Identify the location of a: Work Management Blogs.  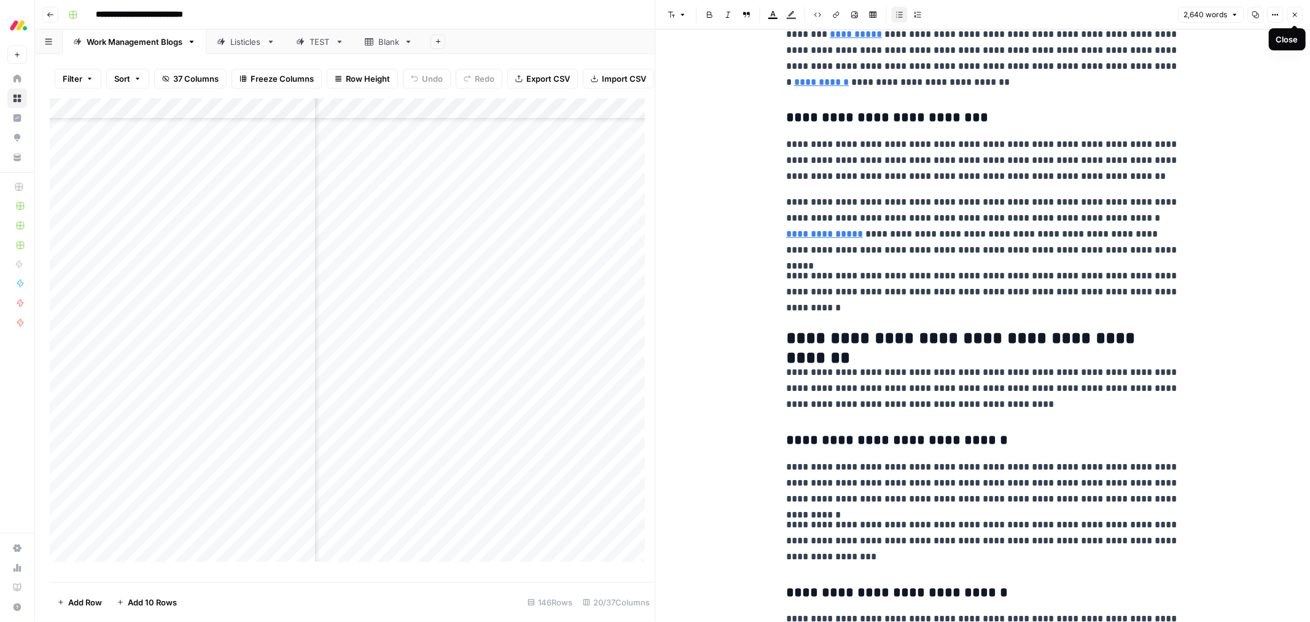
(135, 42).